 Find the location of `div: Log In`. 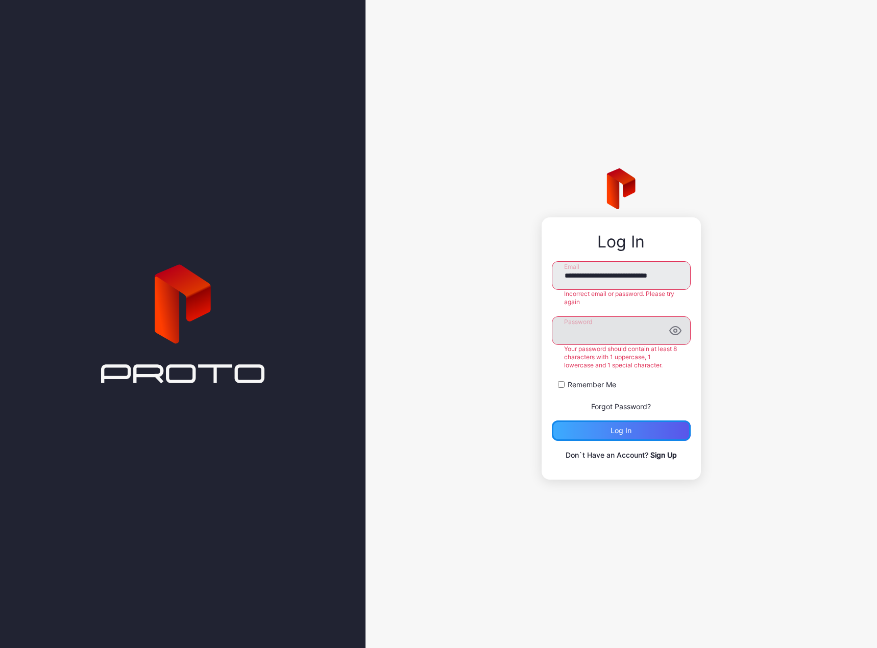

div: Log In is located at coordinates (621, 242).